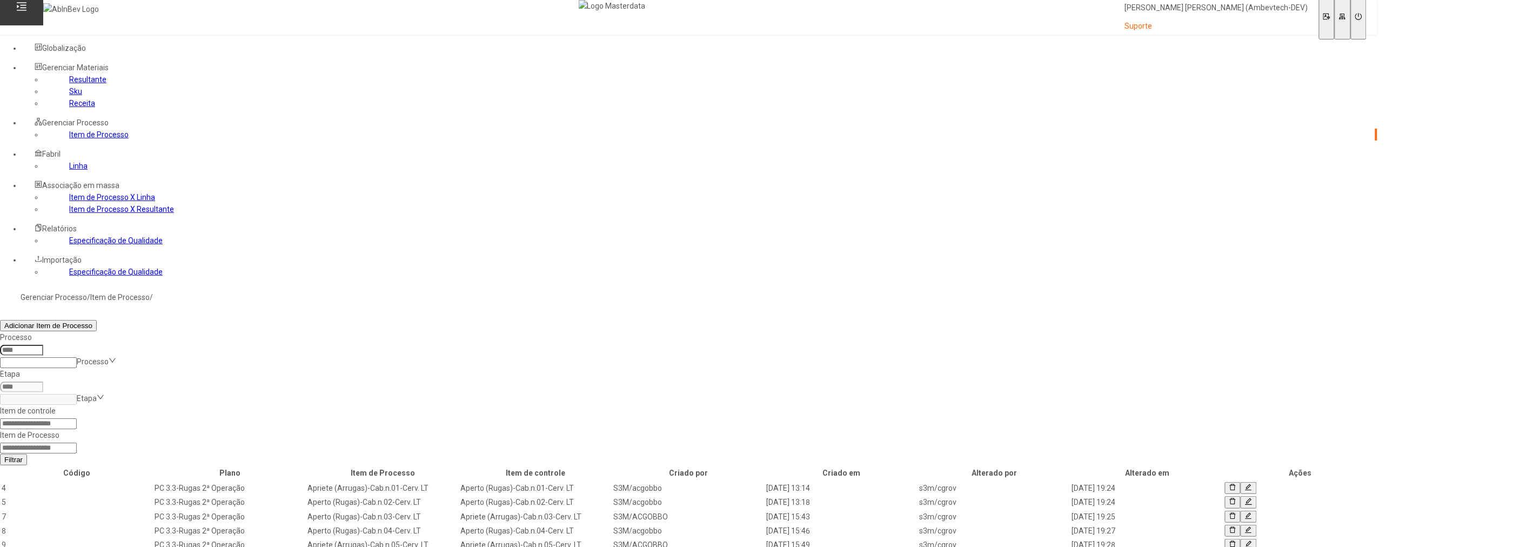 This screenshot has height=547, width=1533. Describe the element at coordinates (81, 185) in the screenshot. I see `span: Associação em massa` at that location.